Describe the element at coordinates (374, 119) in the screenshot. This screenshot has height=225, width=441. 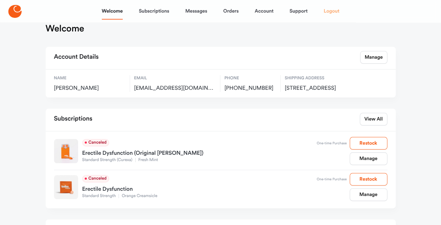
I see `a: View All` at that location.